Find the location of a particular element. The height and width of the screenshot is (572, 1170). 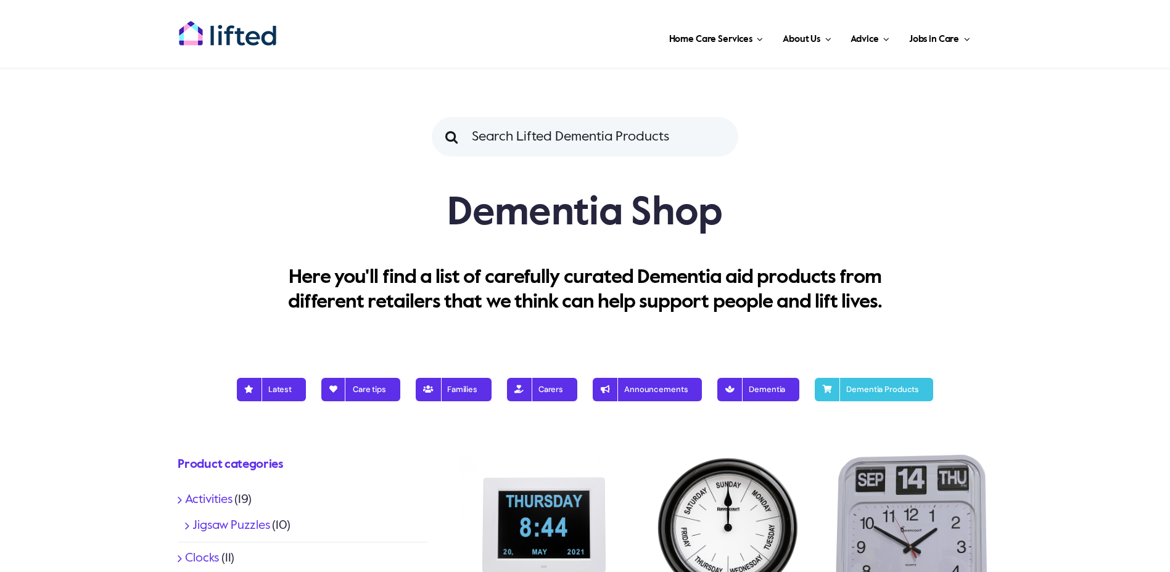

a: Clocks is located at coordinates (202, 559).